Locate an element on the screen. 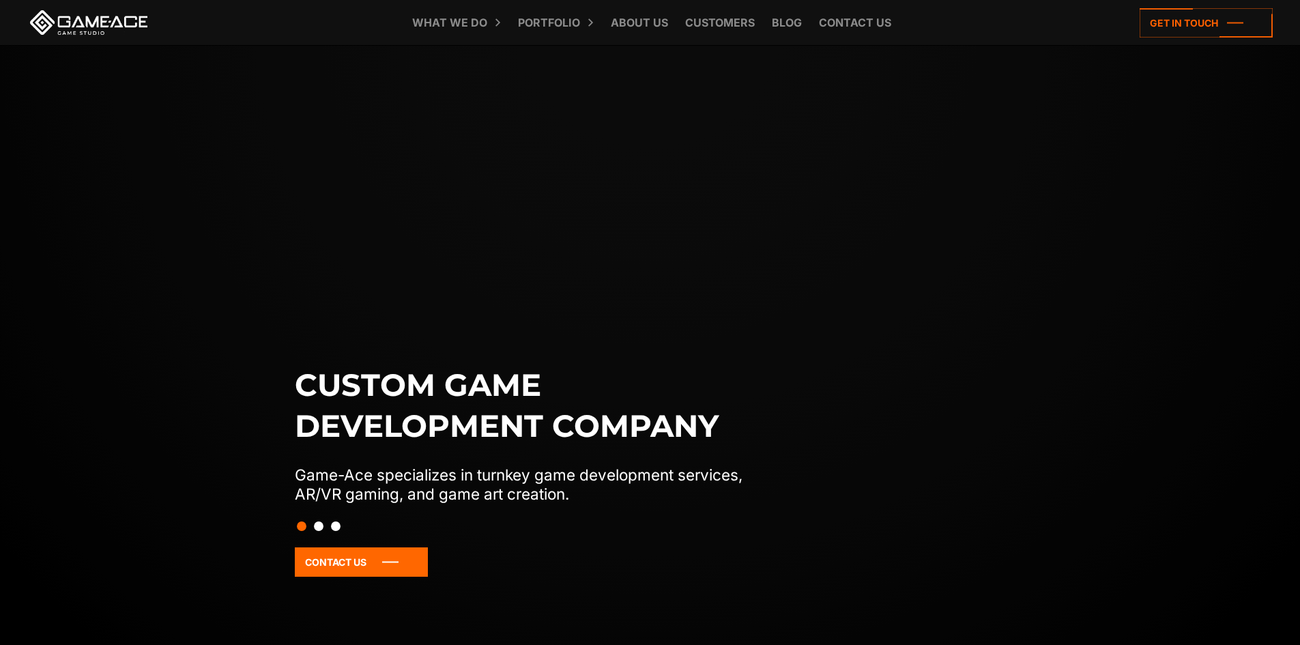  p: Game-Ace specializes in turnkey game development services, AR/VR gaming, and game art creation. is located at coordinates (533, 485).